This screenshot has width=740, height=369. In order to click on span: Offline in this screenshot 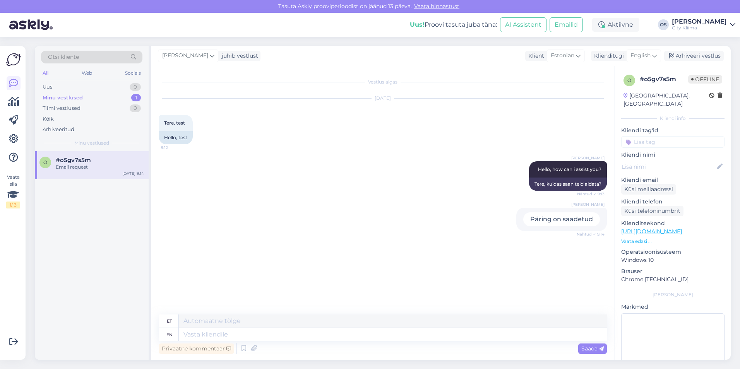, I will do `click(705, 79)`.